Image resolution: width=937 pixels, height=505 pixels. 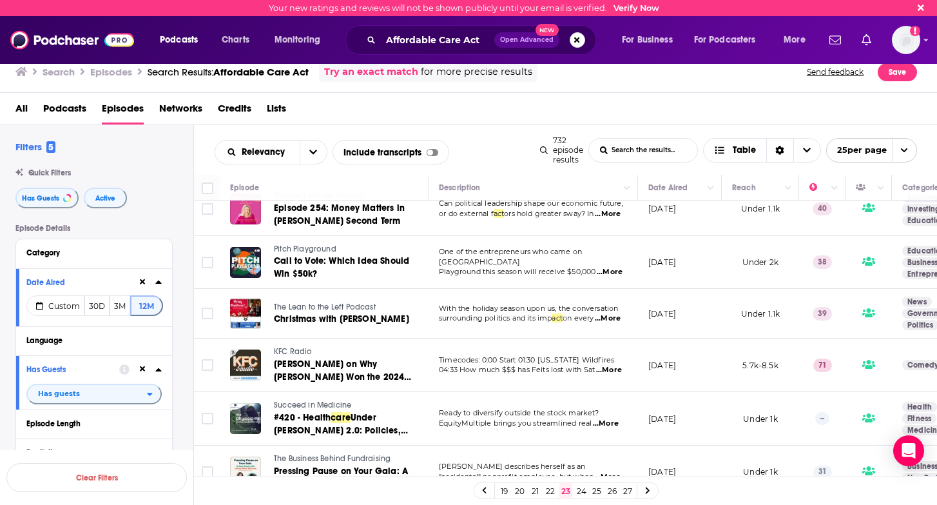 I want to click on h2: Choose List sort, so click(x=271, y=152).